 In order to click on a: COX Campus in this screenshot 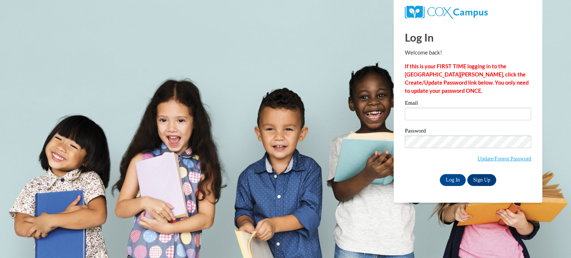, I will do `click(446, 12)`.